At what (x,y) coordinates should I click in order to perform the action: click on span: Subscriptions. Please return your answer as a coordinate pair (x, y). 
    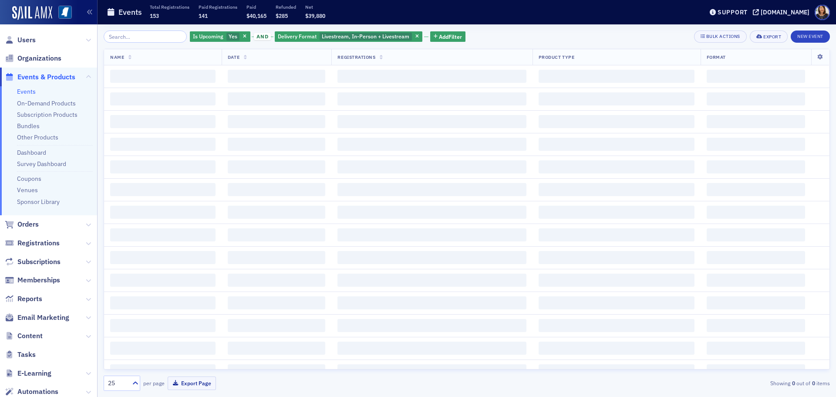
    Looking at the image, I should click on (39, 262).